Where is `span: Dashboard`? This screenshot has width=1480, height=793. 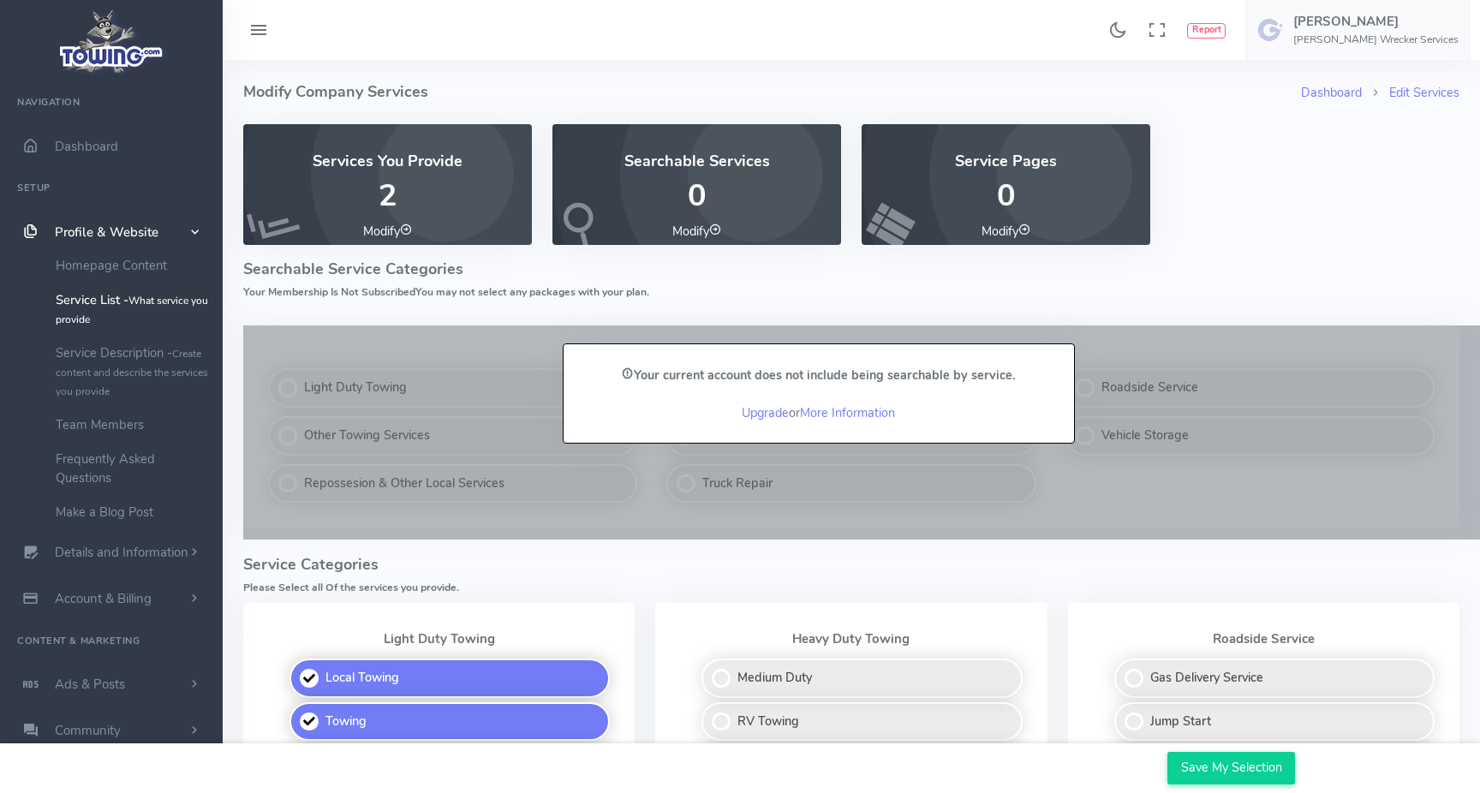 span: Dashboard is located at coordinates (87, 147).